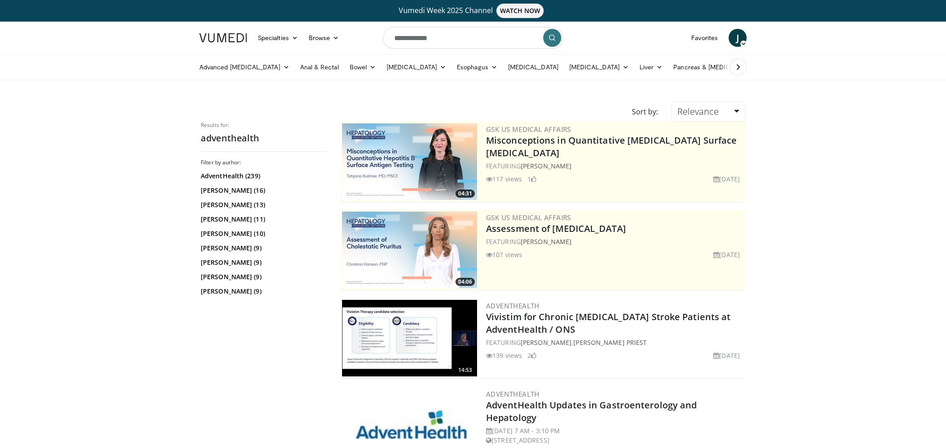 Image resolution: width=946 pixels, height=448 pixels. What do you see at coordinates (591, 411) in the screenshot?
I see `a: AdventHealth Updates in Gastroenterology and Hepatology` at bounding box center [591, 411].